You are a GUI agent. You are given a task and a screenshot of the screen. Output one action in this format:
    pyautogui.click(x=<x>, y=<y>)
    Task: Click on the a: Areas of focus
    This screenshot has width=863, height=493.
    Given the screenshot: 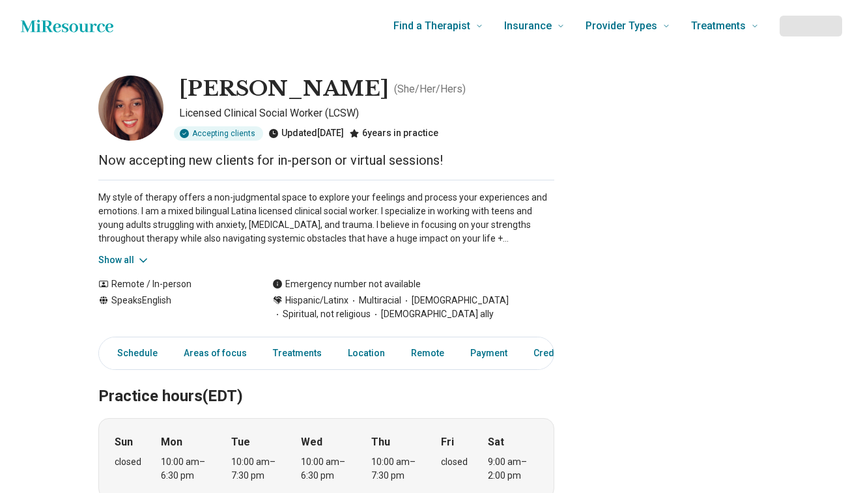 What is the action you would take?
    pyautogui.click(x=215, y=353)
    